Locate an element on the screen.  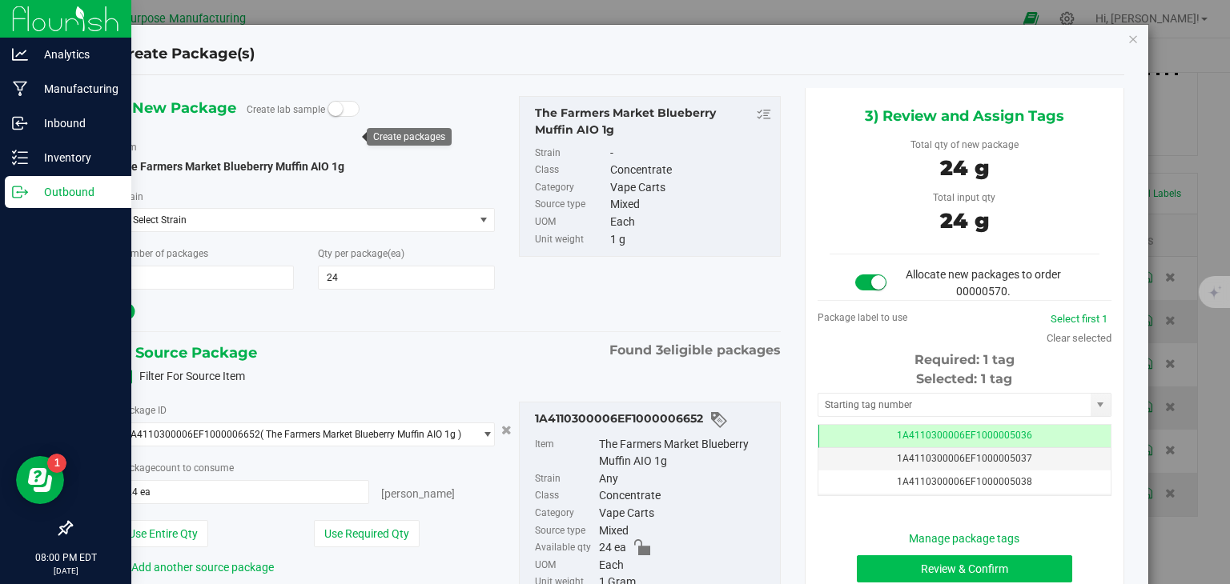
span: ( The Farmers Market Blueberry Muffin AIO 1g ) is located at coordinates (360, 435).